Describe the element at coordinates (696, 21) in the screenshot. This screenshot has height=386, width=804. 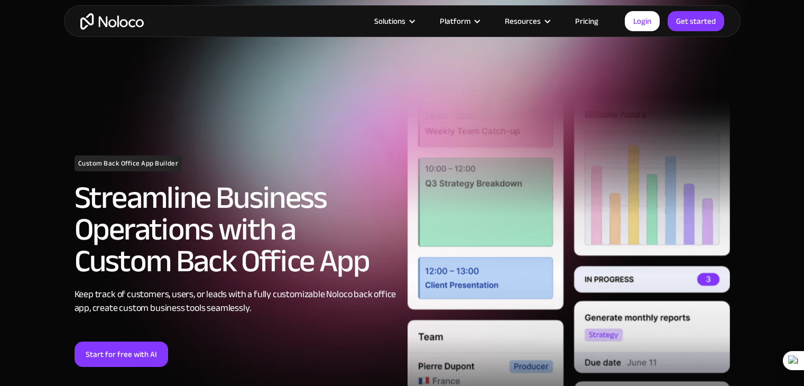
I see `a: Get started` at that location.